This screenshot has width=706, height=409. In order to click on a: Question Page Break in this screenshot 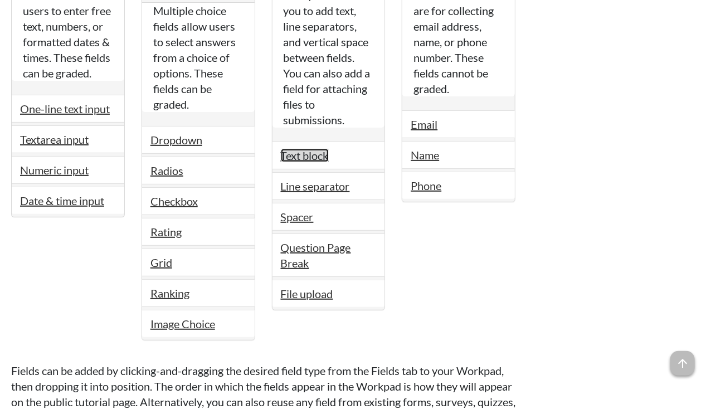, I will do `click(316, 255)`.